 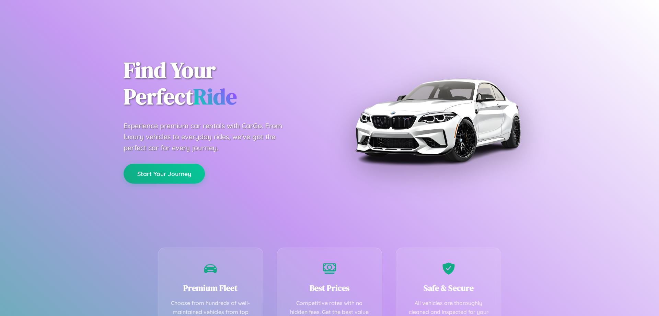 What do you see at coordinates (438, 120) in the screenshot?
I see `img: Premium BMW car rental vehicle` at bounding box center [438, 120].